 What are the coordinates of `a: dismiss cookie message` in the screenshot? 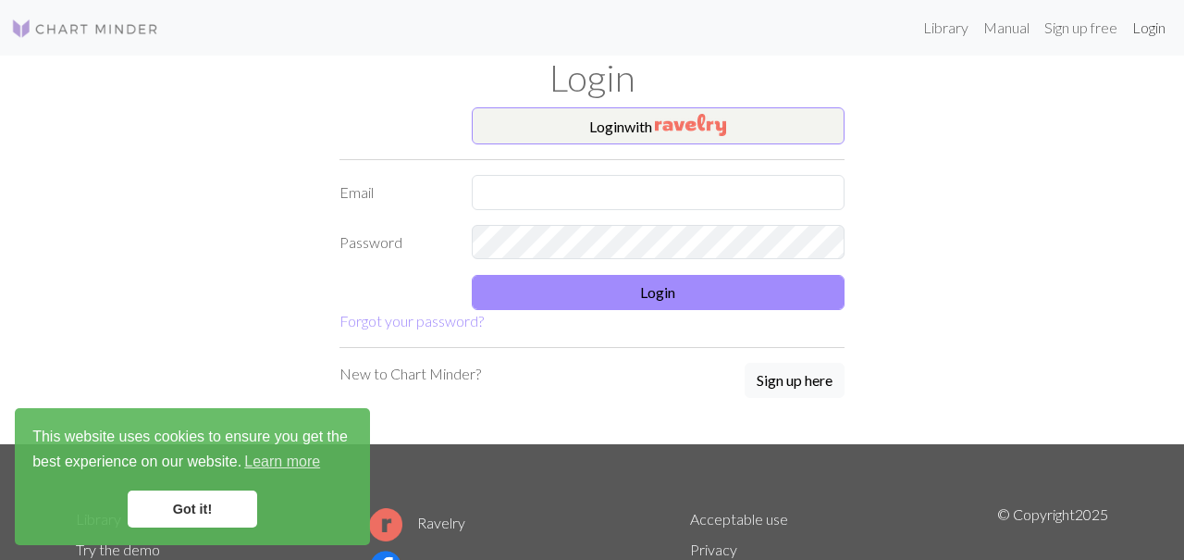 It's located at (192, 509).